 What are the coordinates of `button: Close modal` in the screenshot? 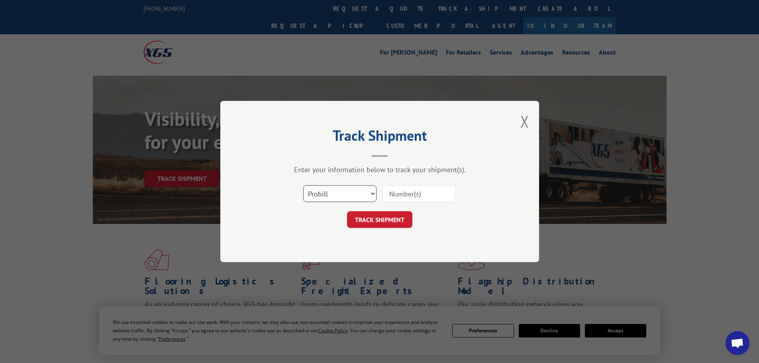 It's located at (525, 121).